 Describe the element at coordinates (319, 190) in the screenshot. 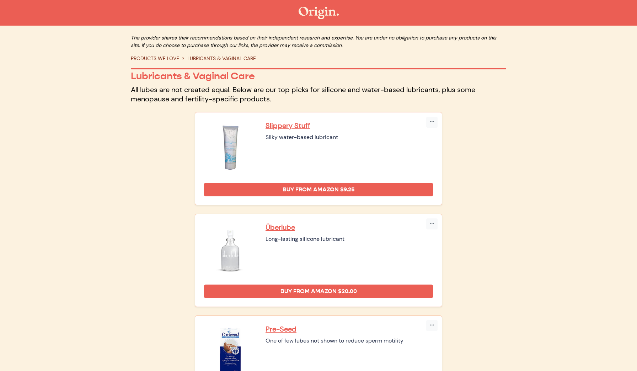

I see `a: Buy from Amazon $9.25` at that location.